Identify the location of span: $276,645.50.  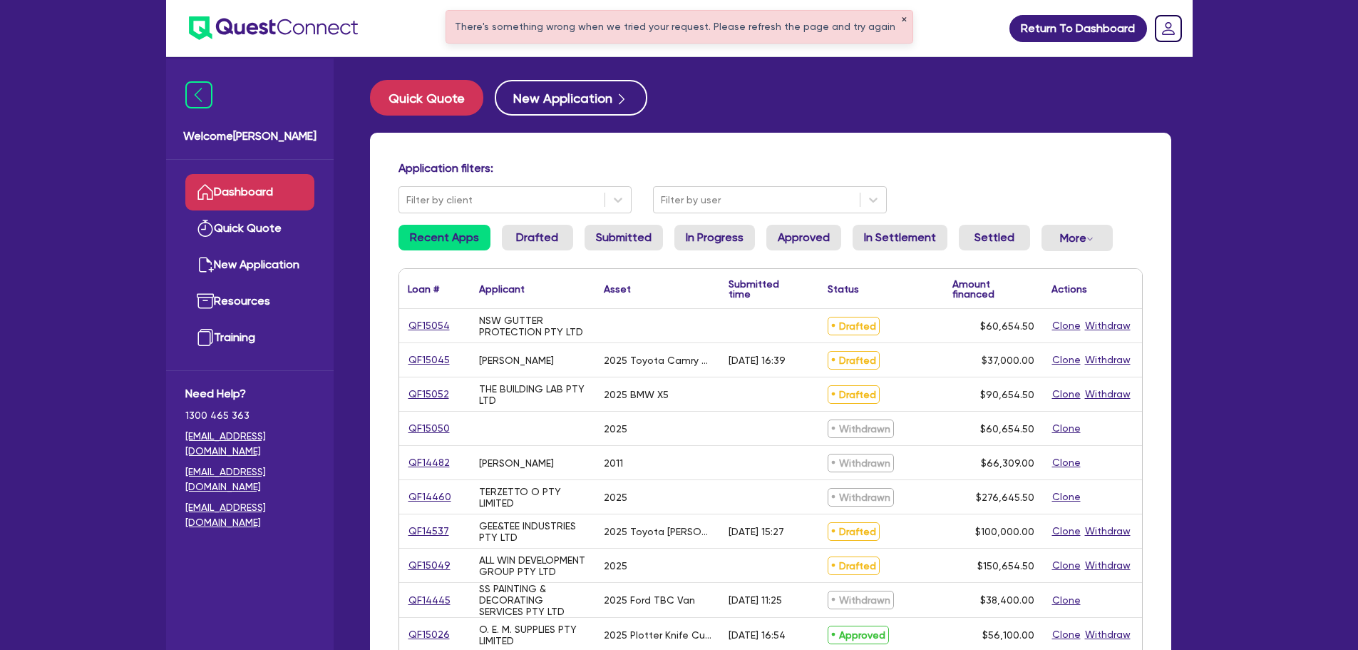
(1005, 497).